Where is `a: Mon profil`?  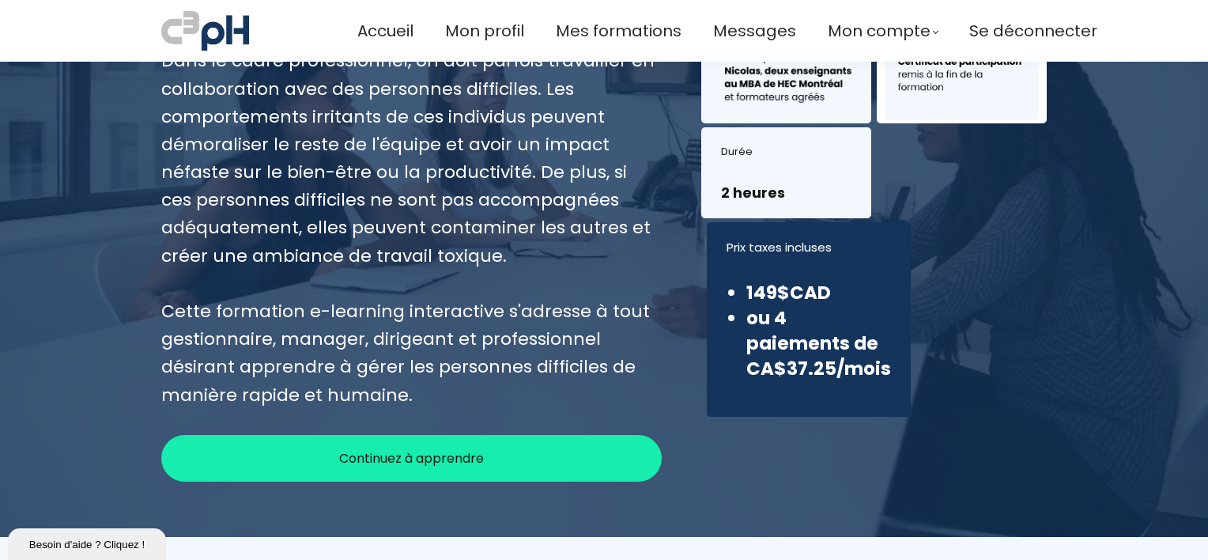 a: Mon profil is located at coordinates (485, 31).